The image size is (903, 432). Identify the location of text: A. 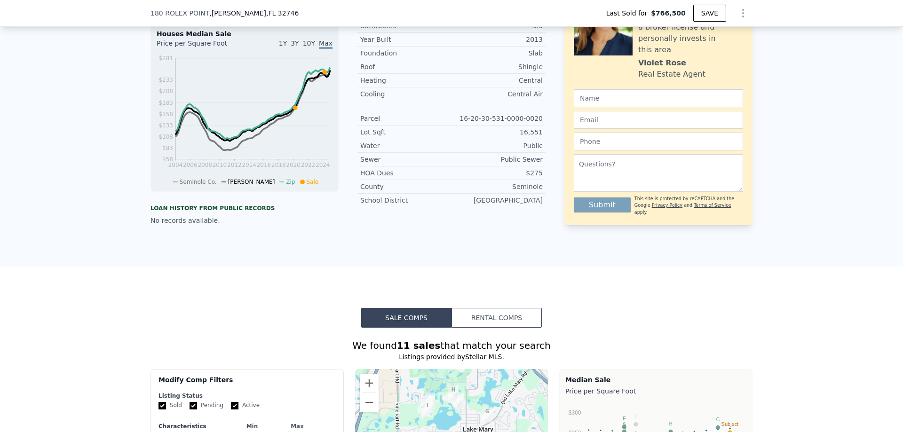
(625, 424).